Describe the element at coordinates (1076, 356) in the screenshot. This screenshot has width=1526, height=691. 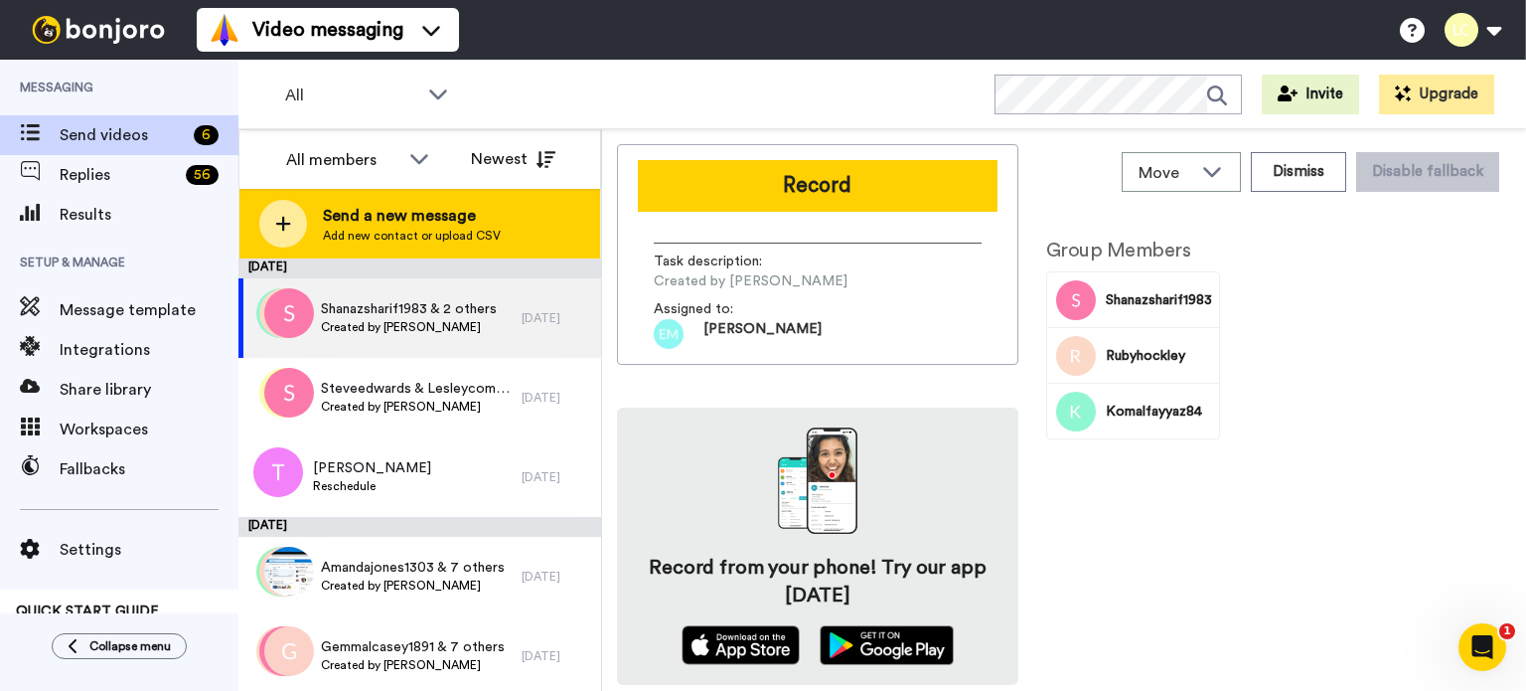
I see `img: Image of Rubyhockley` at that location.